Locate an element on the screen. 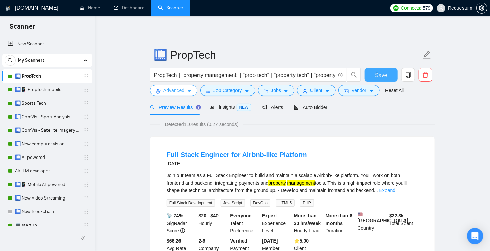 The height and width of the screenshot is (251, 490). span: idcard is located at coordinates (346, 91).